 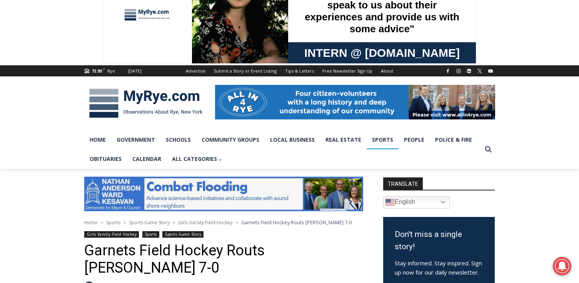 What do you see at coordinates (195, 71) in the screenshot?
I see `a: Advertise` at bounding box center [195, 71].